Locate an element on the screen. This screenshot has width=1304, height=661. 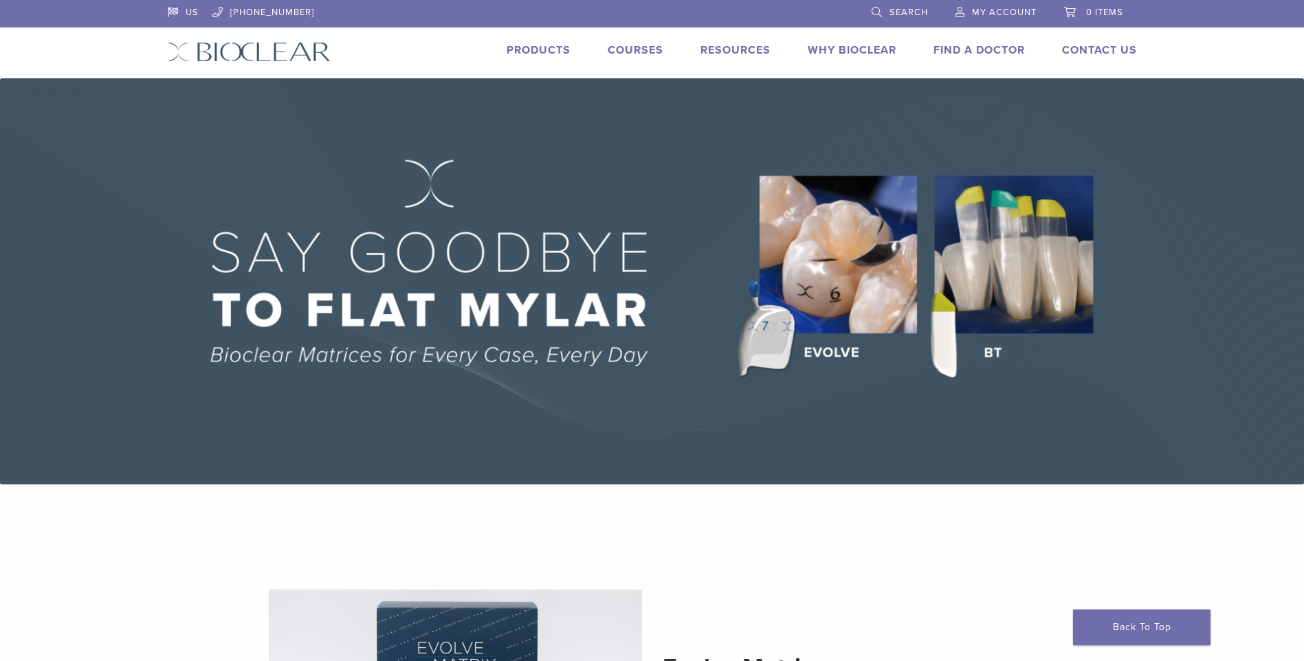
img: Bioclear is located at coordinates (249, 52).